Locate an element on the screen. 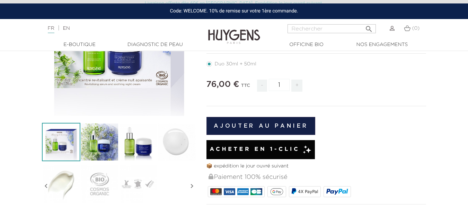  p: 📦 expédition le jour ouvré suivant is located at coordinates (316, 166).